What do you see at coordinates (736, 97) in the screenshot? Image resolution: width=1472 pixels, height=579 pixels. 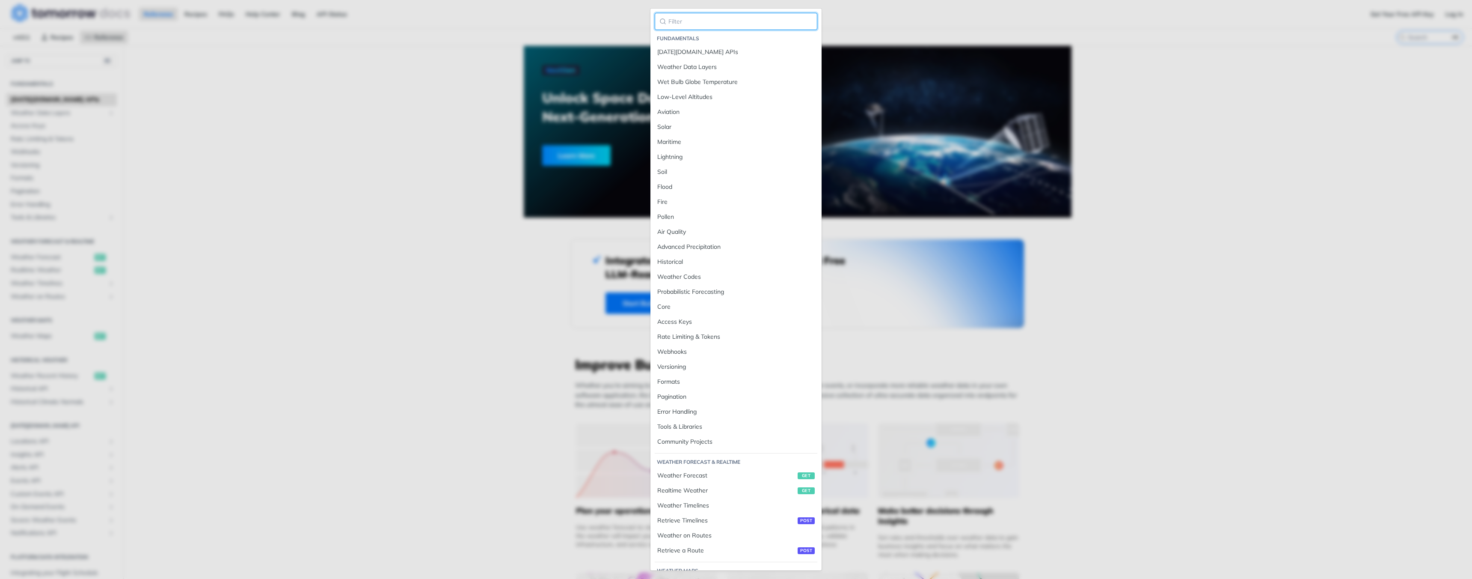 I see `a: Low-Level Altitudes` at bounding box center [736, 97].